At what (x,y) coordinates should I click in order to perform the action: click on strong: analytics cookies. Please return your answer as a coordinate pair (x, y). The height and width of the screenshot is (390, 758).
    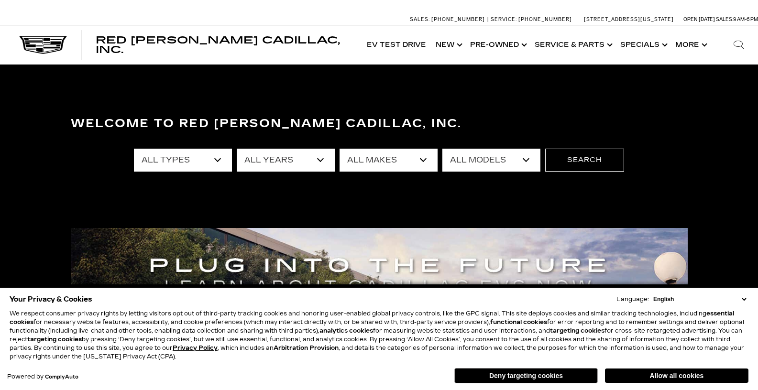
    Looking at the image, I should click on (346, 331).